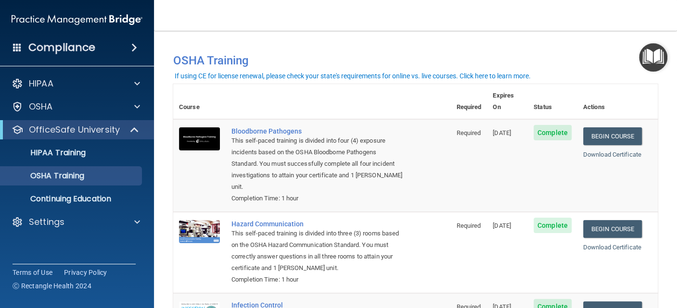 This screenshot has width=677, height=308. I want to click on th: Expires On, so click(507, 101).